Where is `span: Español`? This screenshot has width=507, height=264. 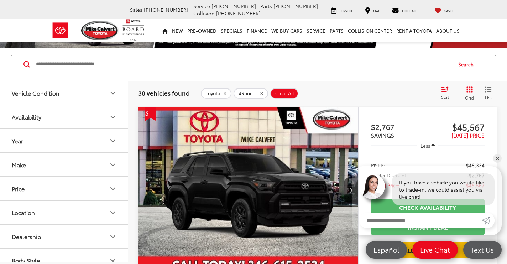
span: Español is located at coordinates (386, 249).